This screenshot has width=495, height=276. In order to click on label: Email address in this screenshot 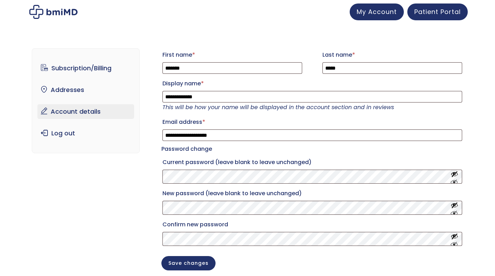, I will do `click(312, 122)`.